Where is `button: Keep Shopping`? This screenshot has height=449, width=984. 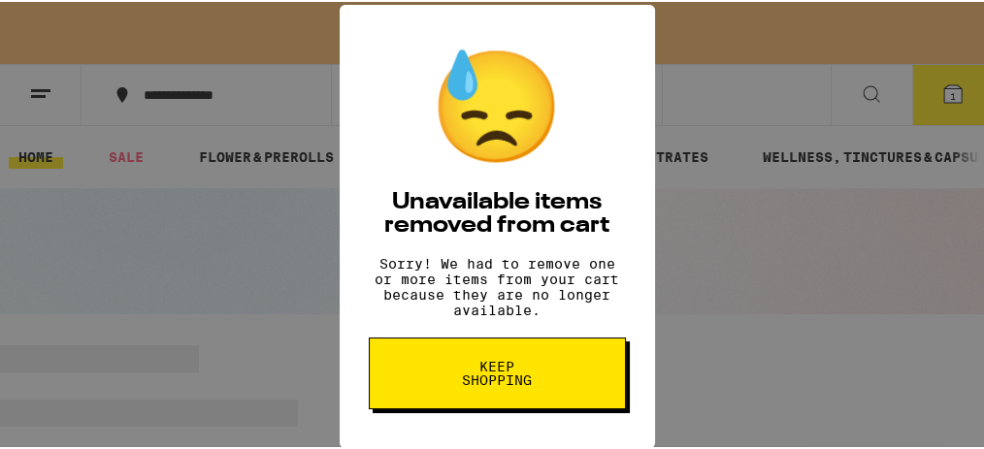
button: Keep Shopping is located at coordinates (497, 372).